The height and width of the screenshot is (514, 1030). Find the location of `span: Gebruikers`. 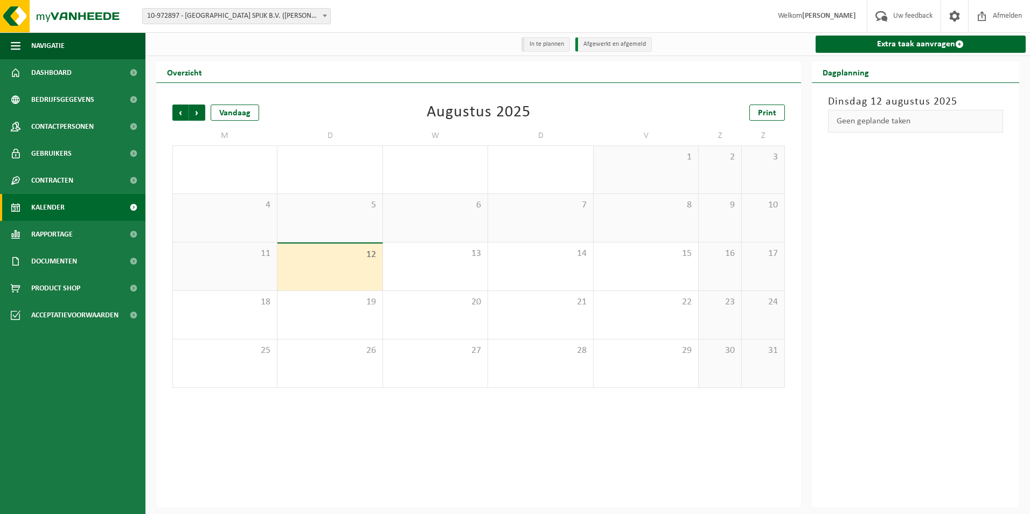

span: Gebruikers is located at coordinates (51, 153).